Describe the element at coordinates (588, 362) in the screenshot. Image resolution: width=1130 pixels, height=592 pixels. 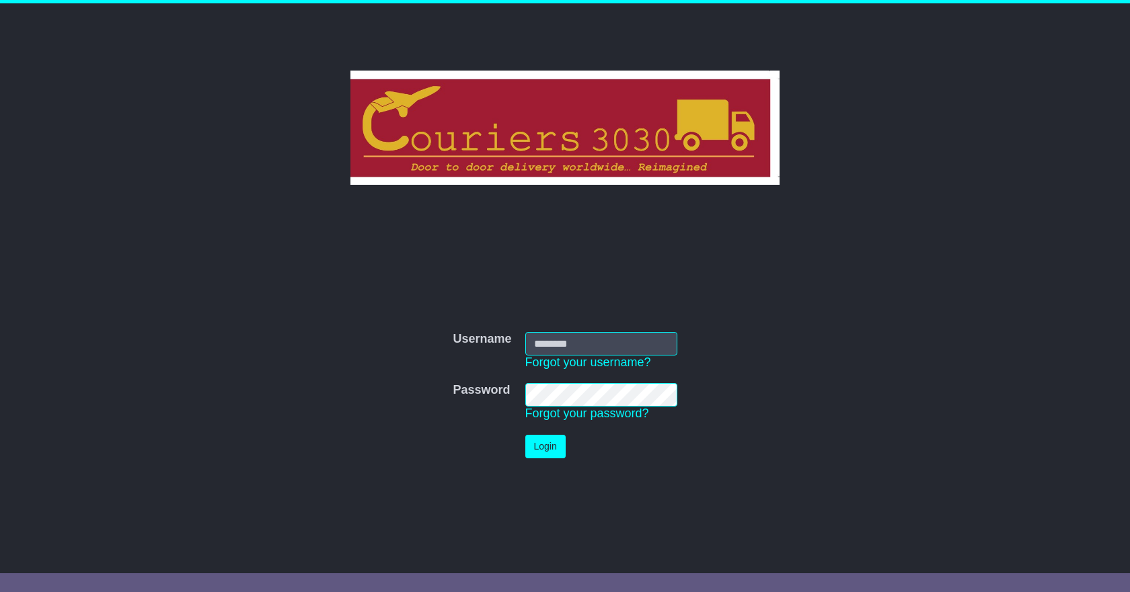
I see `a: Forgot your username?` at that location.